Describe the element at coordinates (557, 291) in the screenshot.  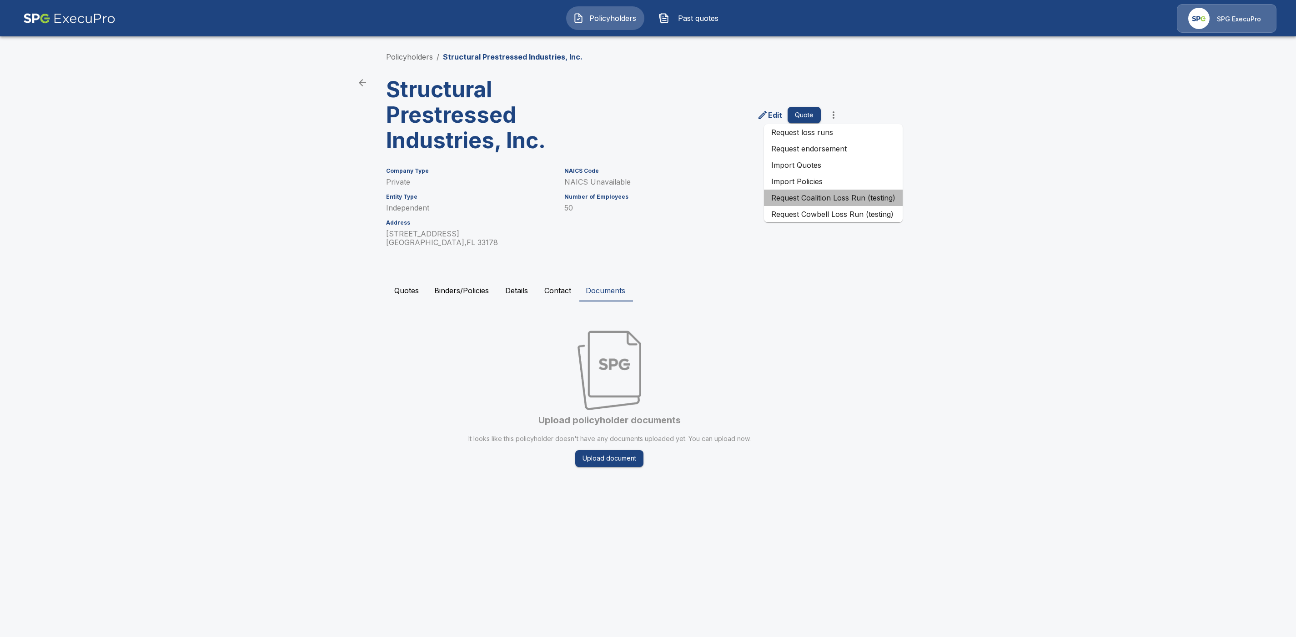
I see `button: Contact` at that location.